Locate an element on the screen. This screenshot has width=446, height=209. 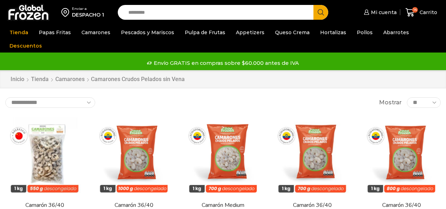
select: Pedido de la tienda is located at coordinates (50, 103).